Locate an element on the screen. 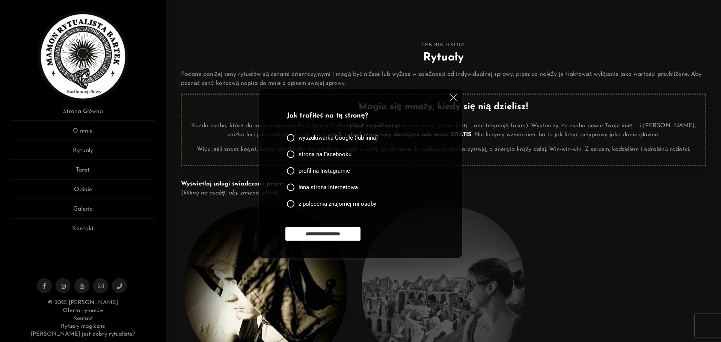  span: profil na Instagramie is located at coordinates (324, 171).